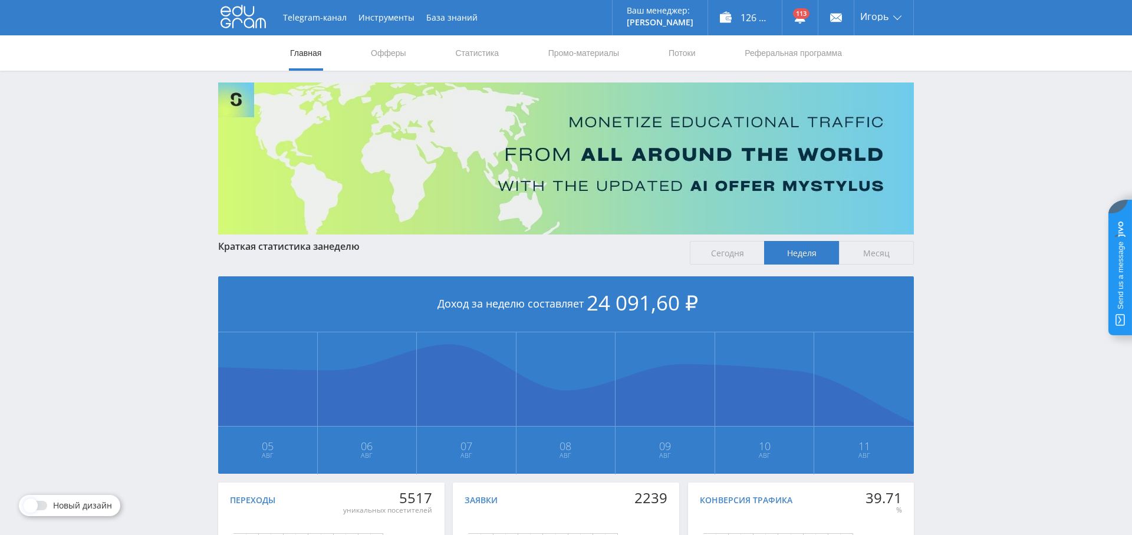 The height and width of the screenshot is (535, 1132). What do you see at coordinates (481, 500) in the screenshot?
I see `div: Заявки` at bounding box center [481, 500].